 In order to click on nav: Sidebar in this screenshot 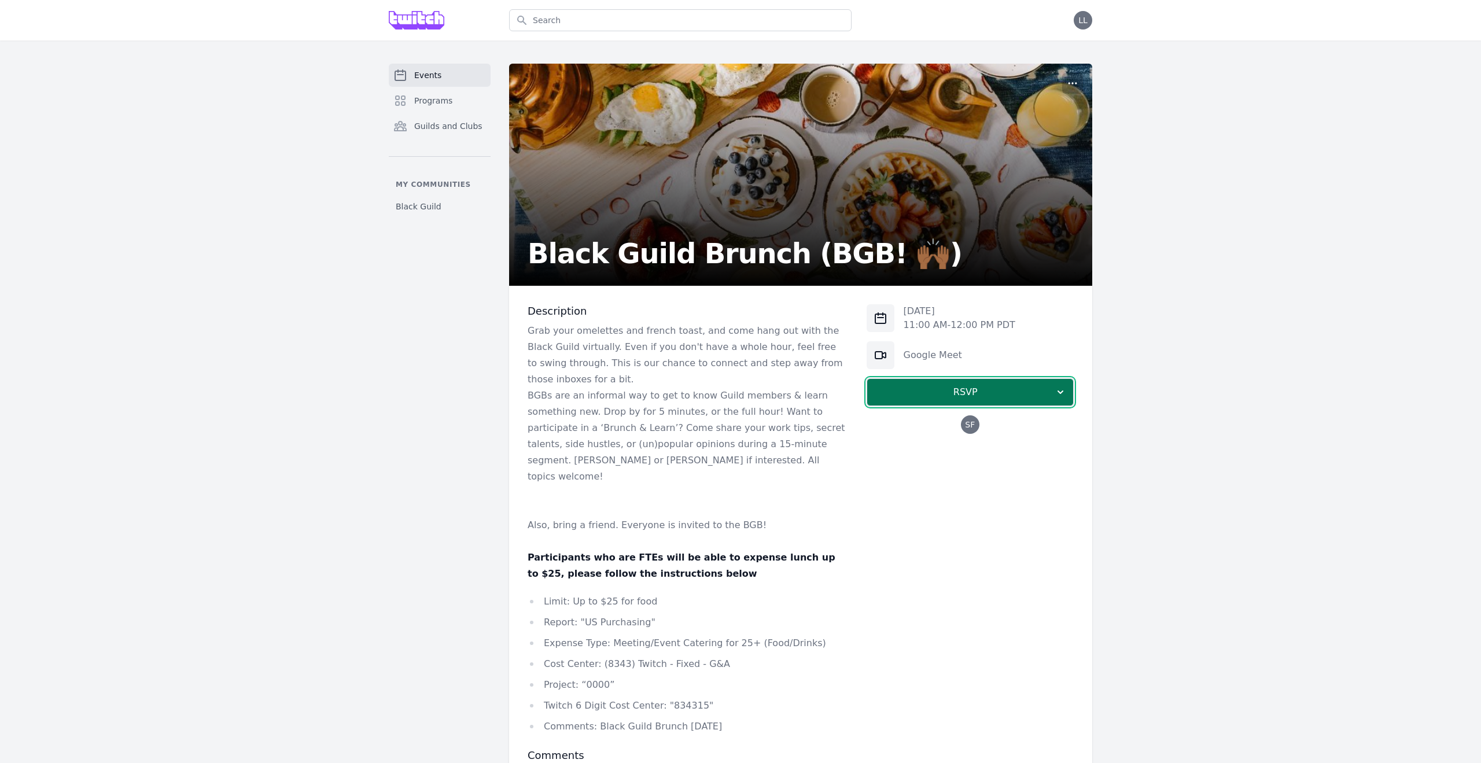, I will do `click(440, 140)`.